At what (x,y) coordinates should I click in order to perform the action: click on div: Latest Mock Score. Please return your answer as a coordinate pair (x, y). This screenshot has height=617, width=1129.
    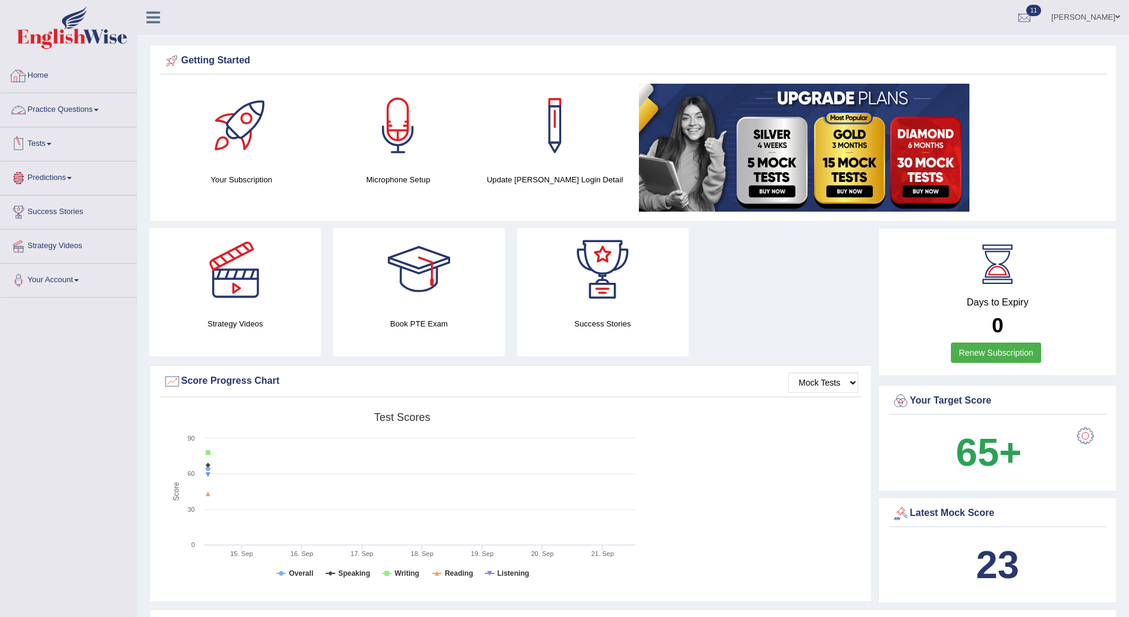
    Looking at the image, I should click on (997, 513).